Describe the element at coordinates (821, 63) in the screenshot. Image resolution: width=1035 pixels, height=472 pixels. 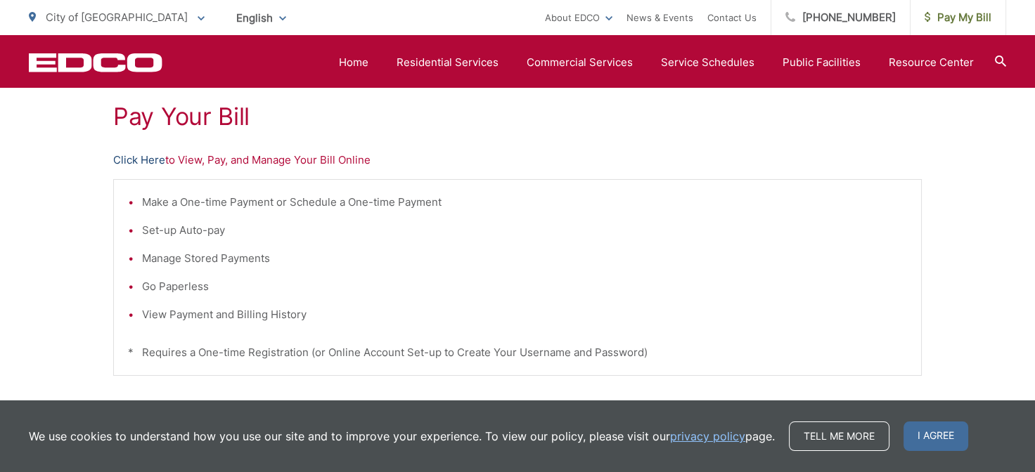
I see `a: Public Facilities` at that location.